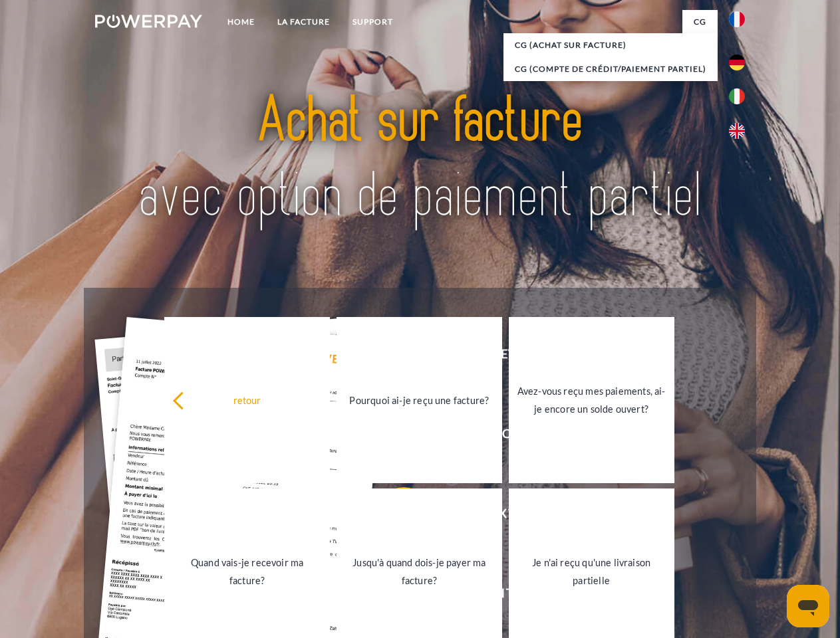 The image size is (840, 638). What do you see at coordinates (148, 21) in the screenshot?
I see `img: logo-powerpay-white.svg` at bounding box center [148, 21].